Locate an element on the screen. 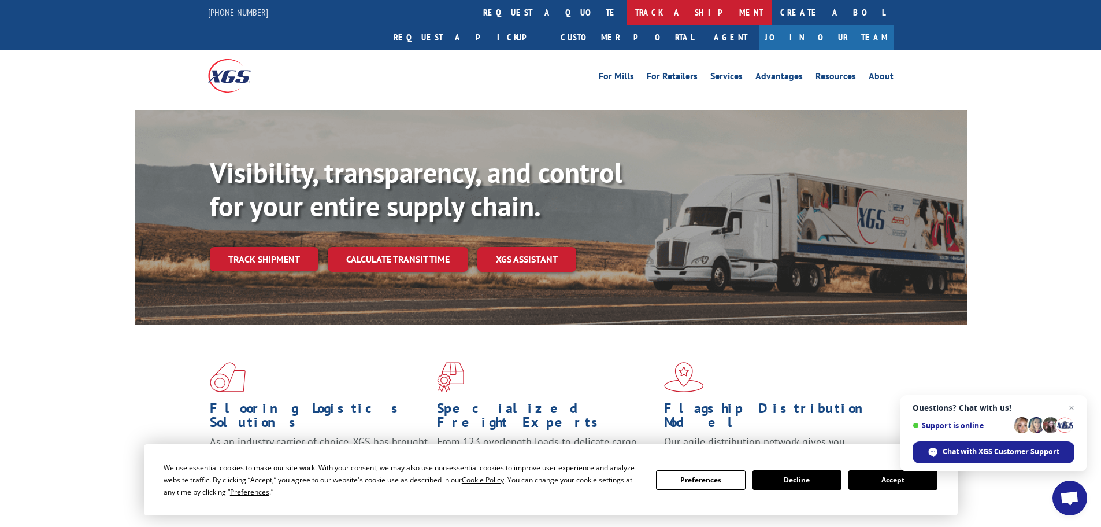 Image resolution: width=1101 pixels, height=527 pixels. h1: Flagship Distribution Model is located at coordinates (773, 418).